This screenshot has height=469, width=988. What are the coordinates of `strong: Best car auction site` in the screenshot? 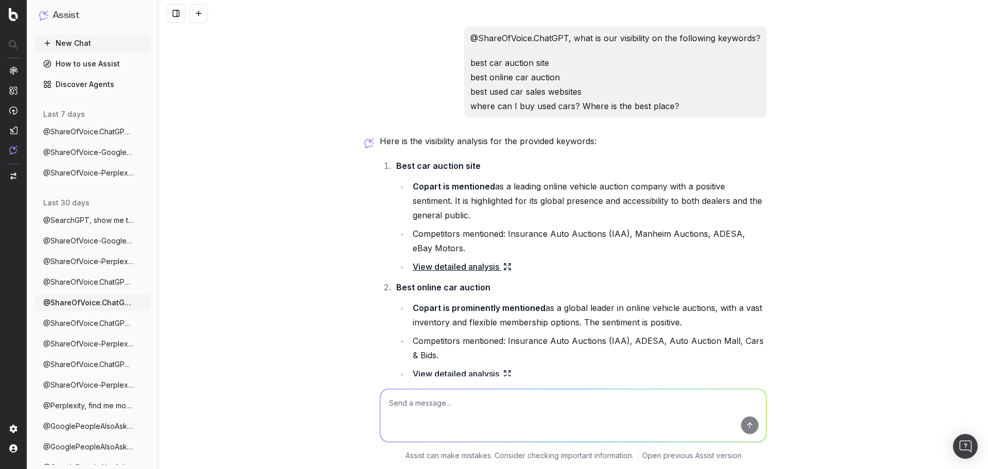 It's located at (438, 166).